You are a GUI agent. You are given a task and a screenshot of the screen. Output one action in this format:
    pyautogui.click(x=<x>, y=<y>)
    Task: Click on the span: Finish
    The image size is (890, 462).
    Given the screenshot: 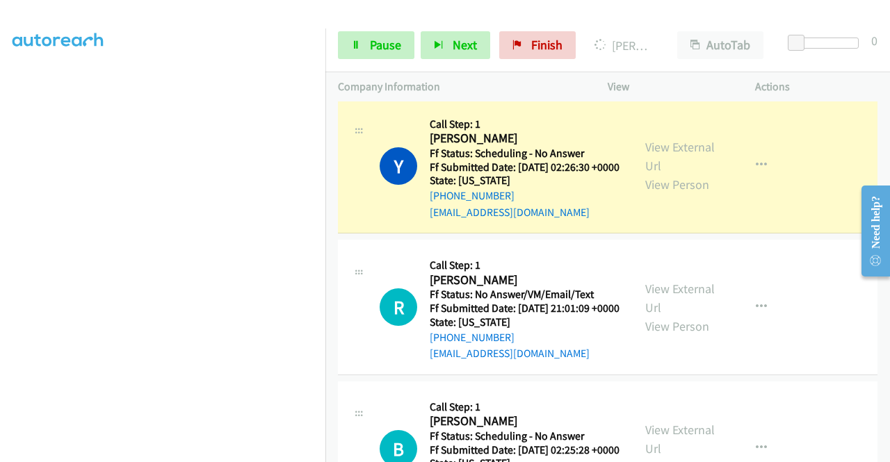 What is the action you would take?
    pyautogui.click(x=546, y=44)
    